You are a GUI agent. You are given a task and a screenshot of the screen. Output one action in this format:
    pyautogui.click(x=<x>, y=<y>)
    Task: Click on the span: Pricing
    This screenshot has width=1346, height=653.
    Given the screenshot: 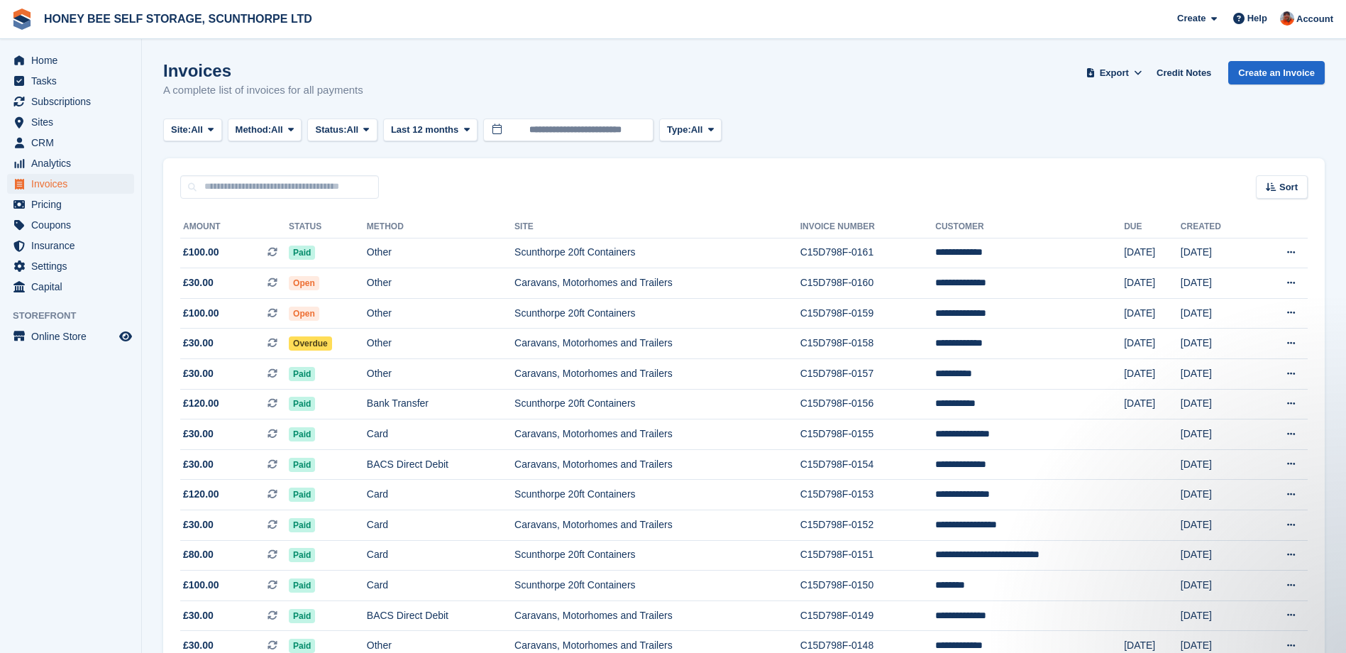 What is the action you would take?
    pyautogui.click(x=74, y=204)
    